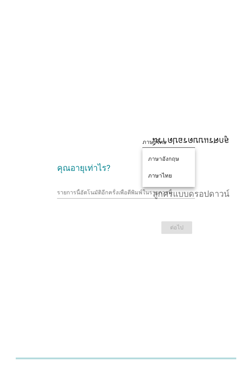  Describe the element at coordinates (84, 168) in the screenshot. I see `font: คุณอายุเท่าไร?` at that location.